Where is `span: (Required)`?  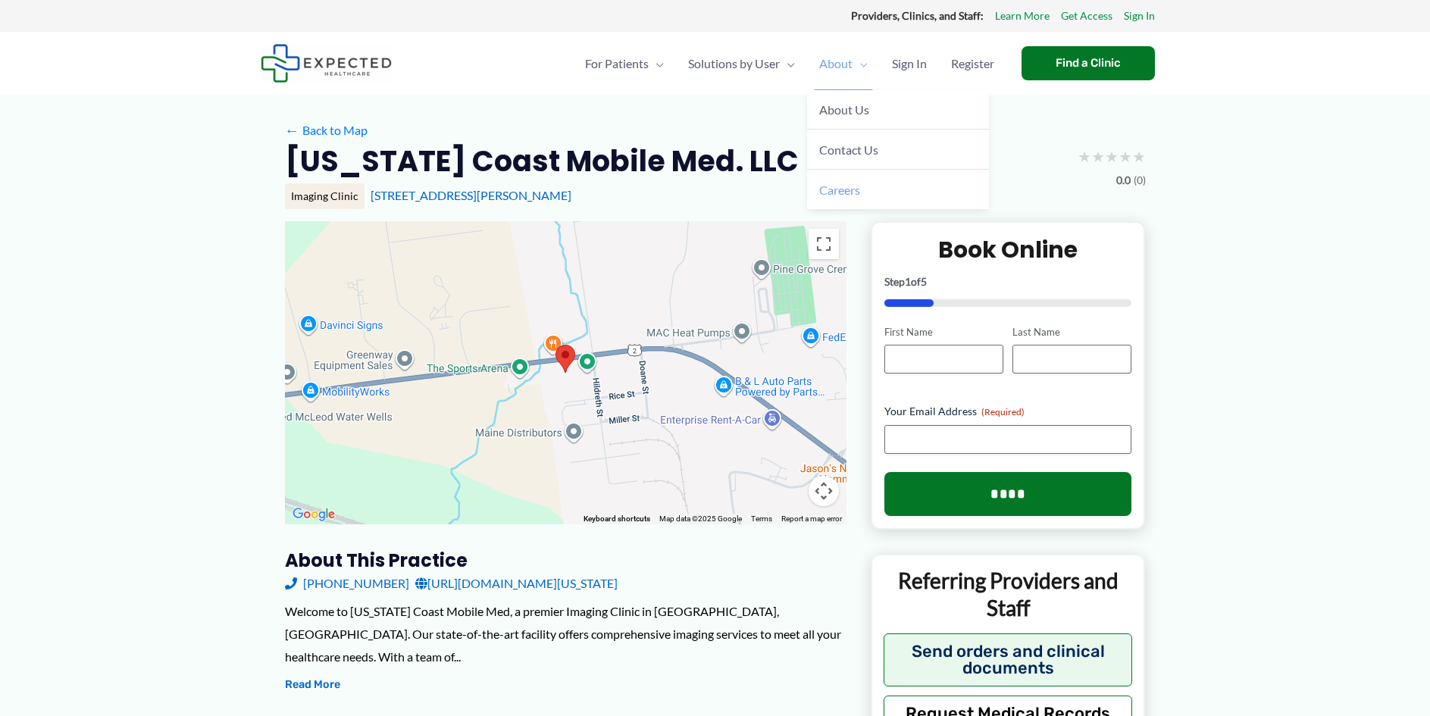 span: (Required) is located at coordinates (1003, 411).